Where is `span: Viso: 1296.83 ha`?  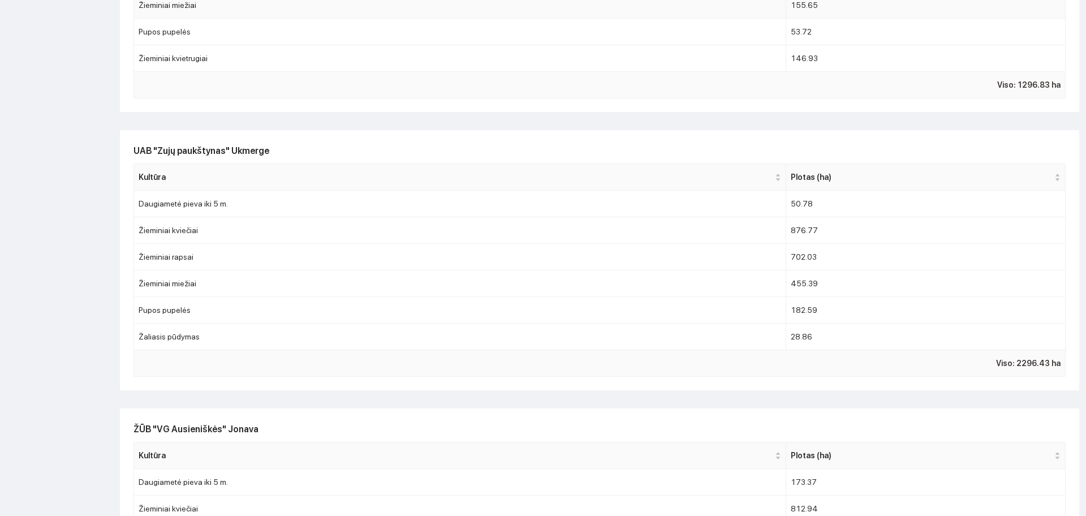 span: Viso: 1296.83 ha is located at coordinates (1029, 85).